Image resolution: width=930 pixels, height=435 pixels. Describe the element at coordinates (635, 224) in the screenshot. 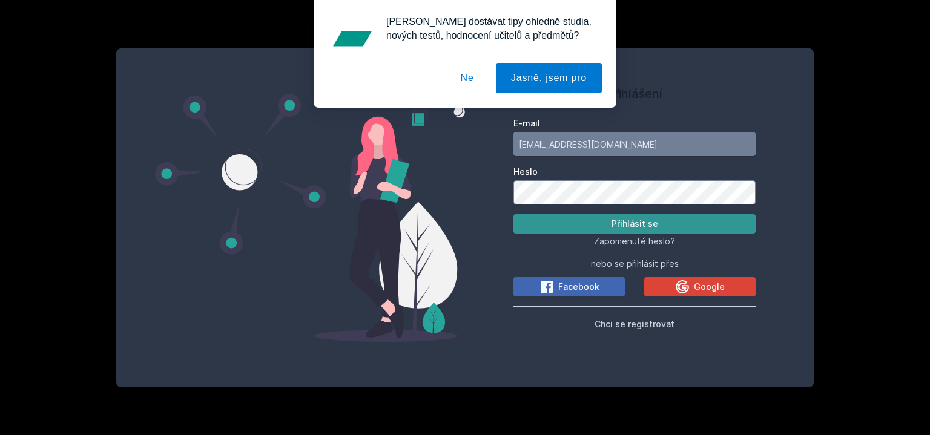

I see `button: Přihlásit se` at that location.